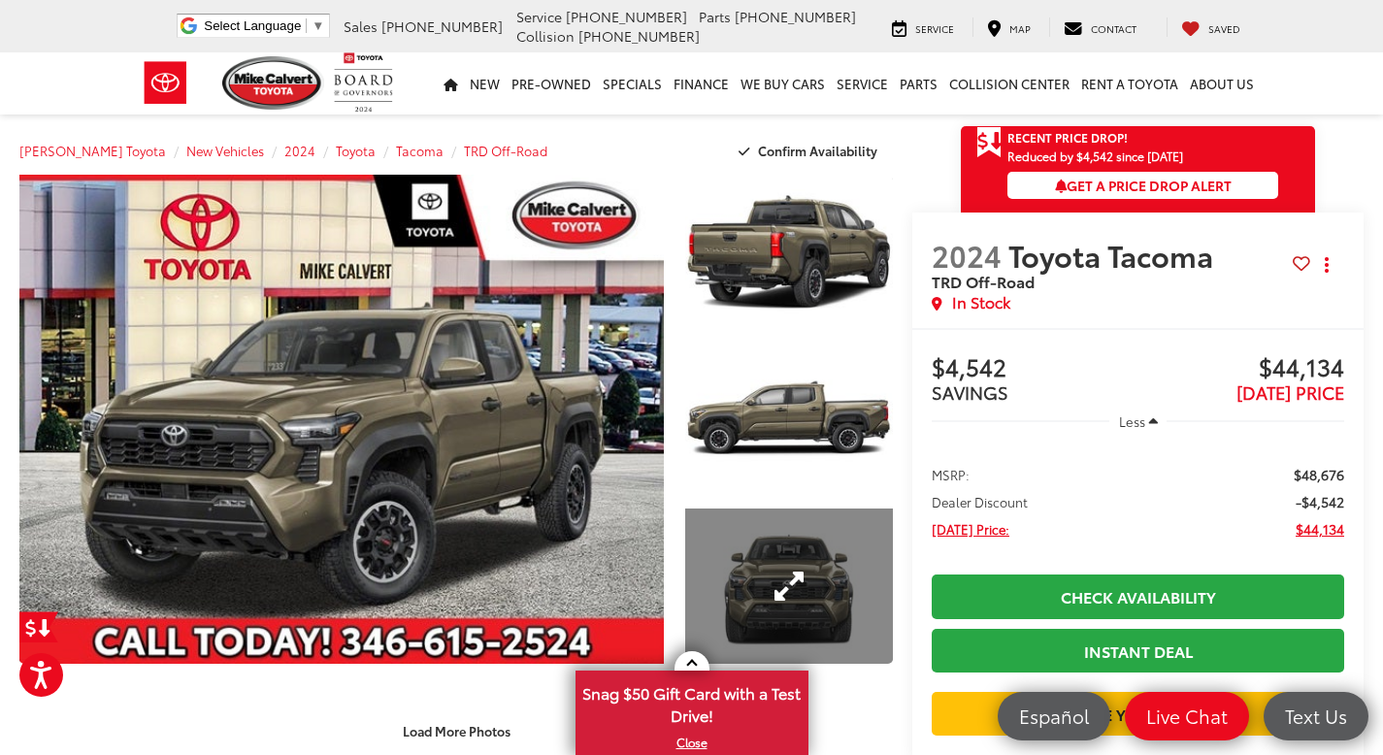  I want to click on a: Pre-Owned, so click(551, 83).